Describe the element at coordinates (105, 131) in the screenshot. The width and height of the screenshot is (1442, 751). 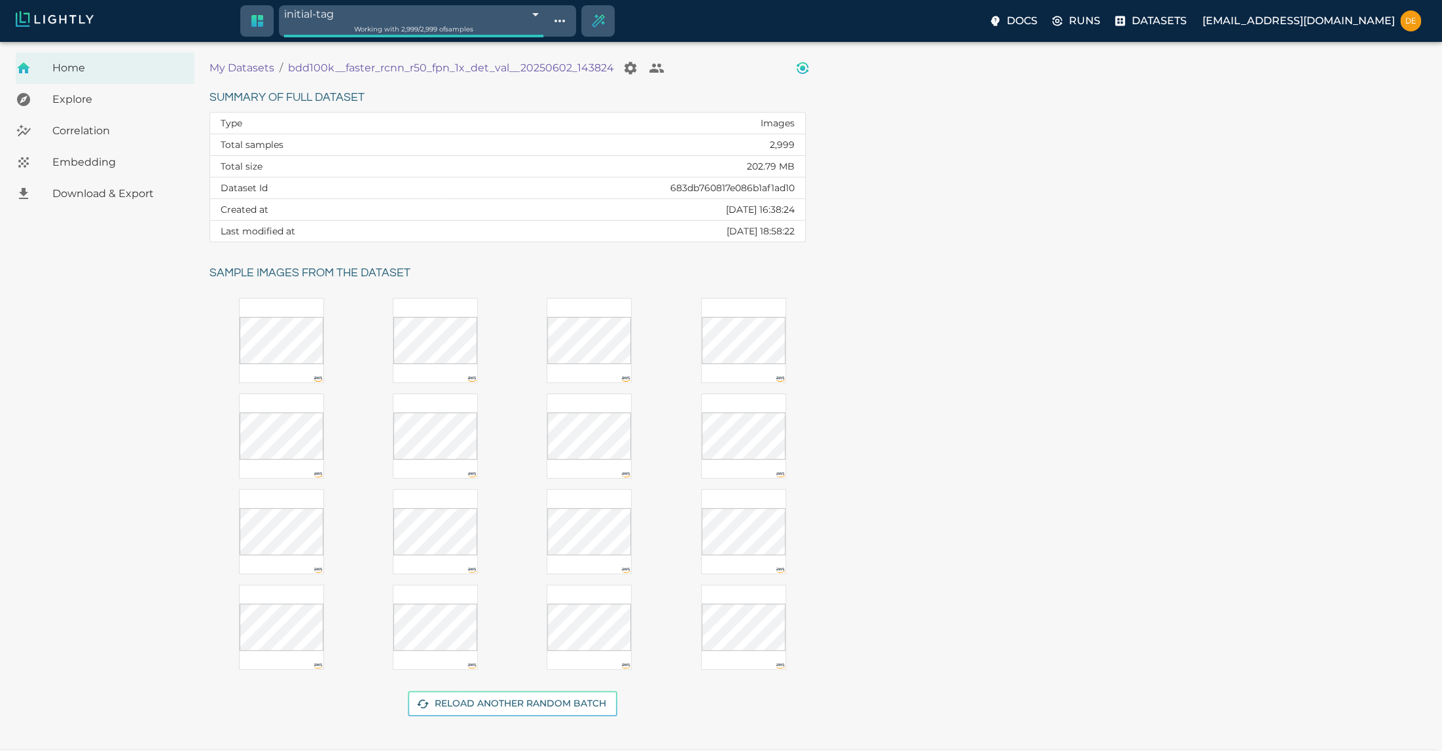
I see `div: Correlation` at that location.